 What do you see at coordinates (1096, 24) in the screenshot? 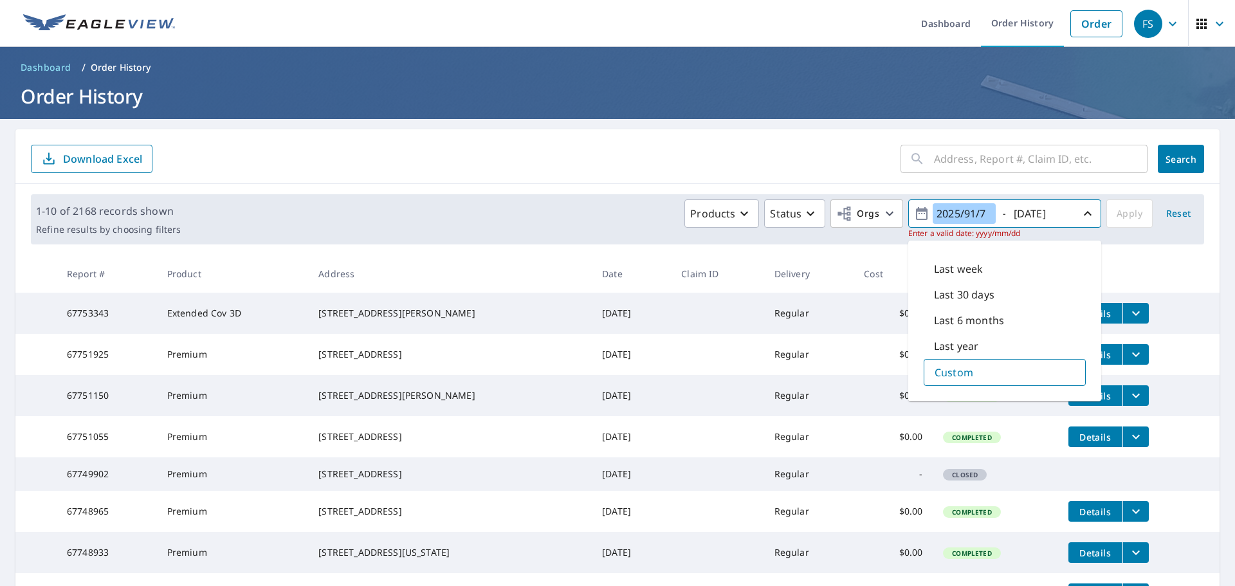
I see `a: Order` at bounding box center [1096, 24].